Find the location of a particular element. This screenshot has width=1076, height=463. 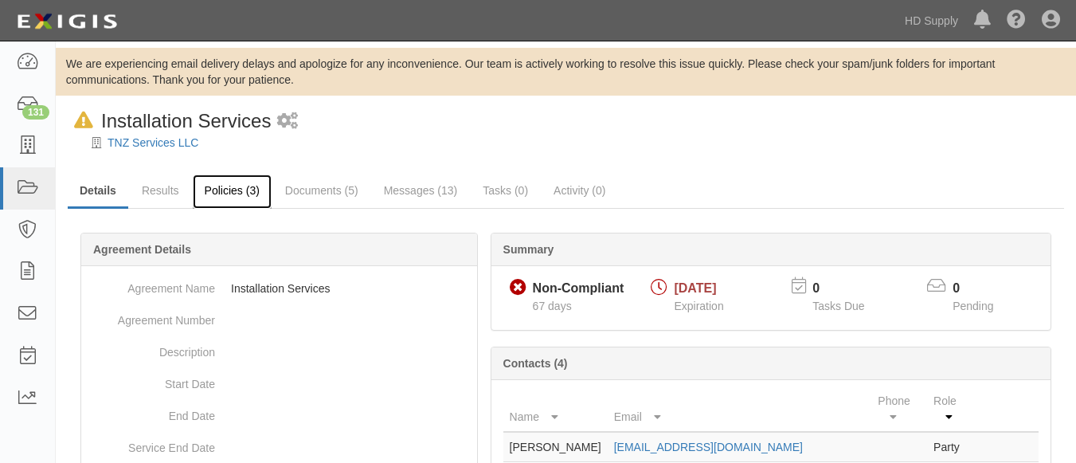

a: Details is located at coordinates (98, 191).